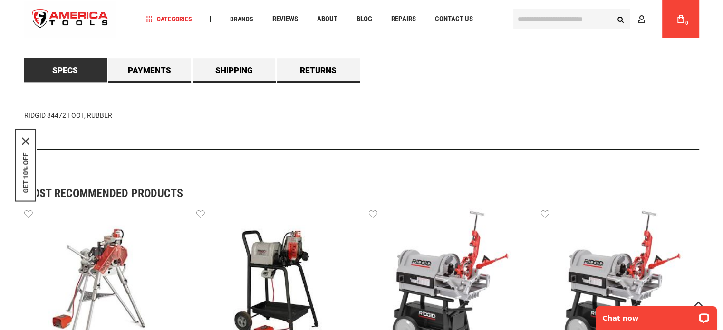 The height and width of the screenshot is (330, 723). Describe the element at coordinates (169, 19) in the screenshot. I see `span: Categories` at that location.